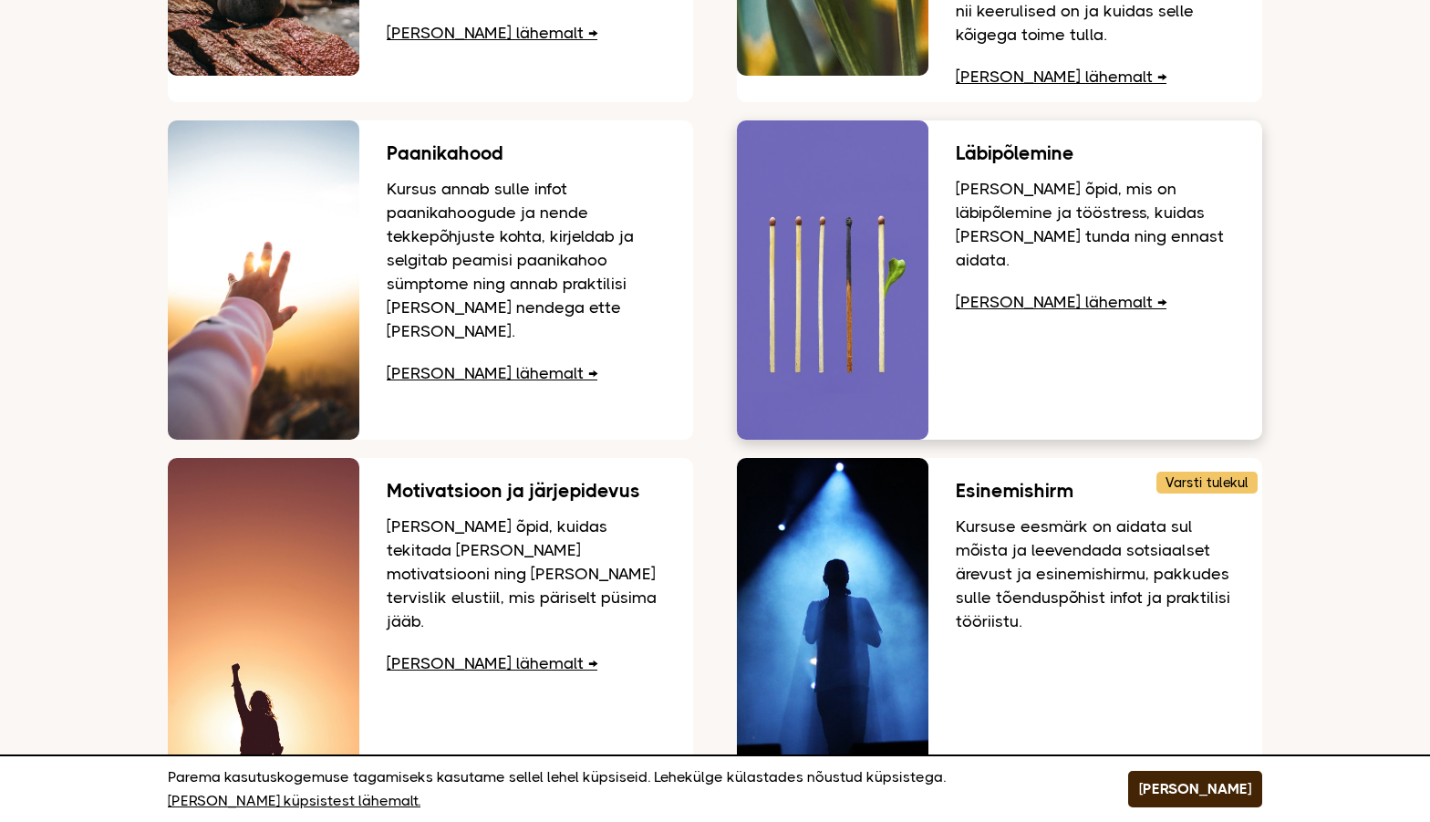  What do you see at coordinates (1095, 491) in the screenshot?
I see `h3: Esinemishirm` at bounding box center [1095, 491].